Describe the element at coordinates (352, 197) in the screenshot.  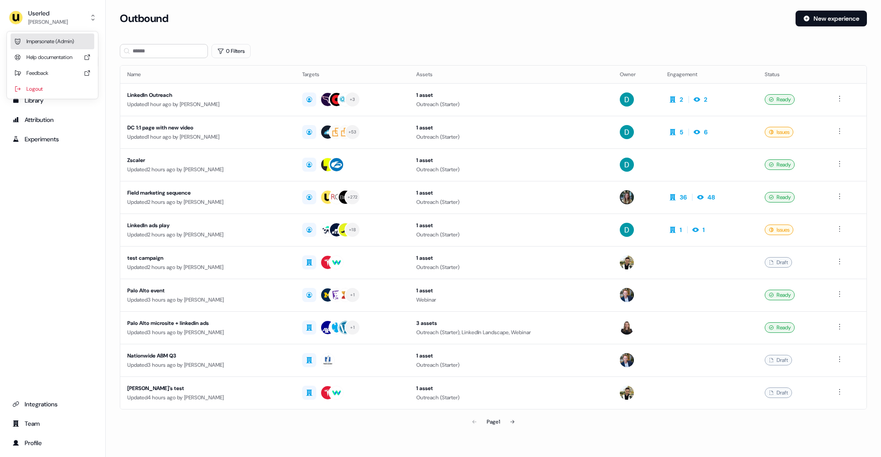
I see `div: + 272` at that location.